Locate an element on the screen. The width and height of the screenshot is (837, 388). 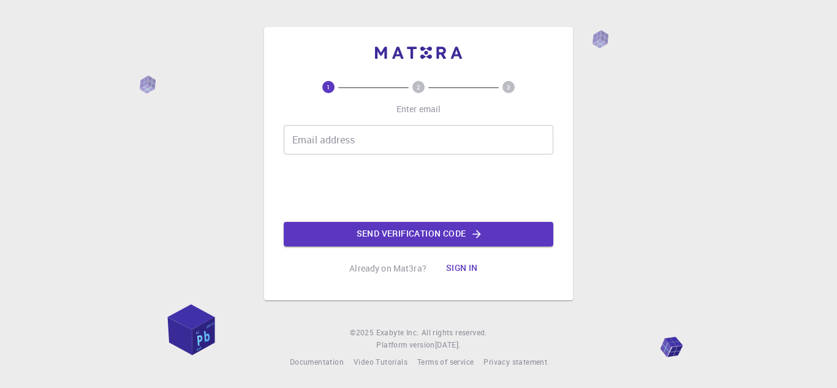
span: Video Tutorials is located at coordinates (380, 361).